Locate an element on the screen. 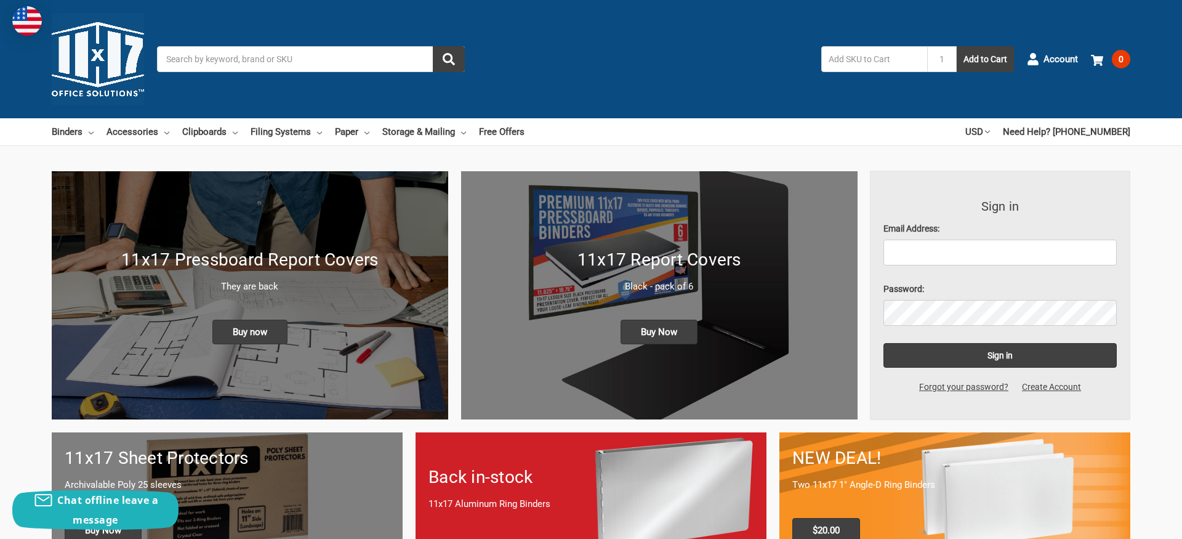 The height and width of the screenshot is (539, 1182). input: Sign in is located at coordinates (1001, 355).